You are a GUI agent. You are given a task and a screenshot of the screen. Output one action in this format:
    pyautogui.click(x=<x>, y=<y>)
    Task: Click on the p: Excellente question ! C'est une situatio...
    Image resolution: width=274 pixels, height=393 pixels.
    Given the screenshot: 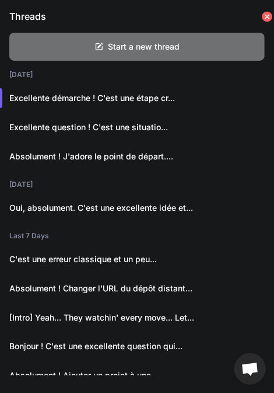 What is the action you would take?
    pyautogui.click(x=142, y=127)
    